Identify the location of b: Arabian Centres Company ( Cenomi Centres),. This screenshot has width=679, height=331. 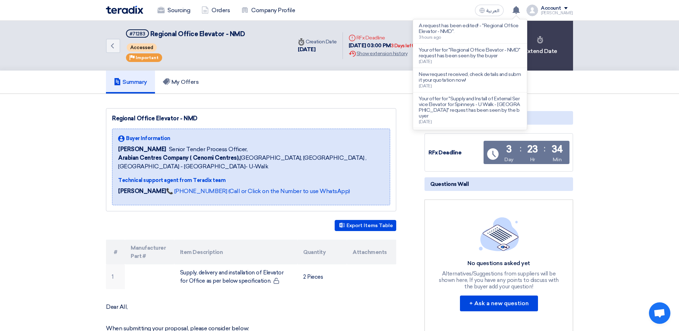
(179, 157).